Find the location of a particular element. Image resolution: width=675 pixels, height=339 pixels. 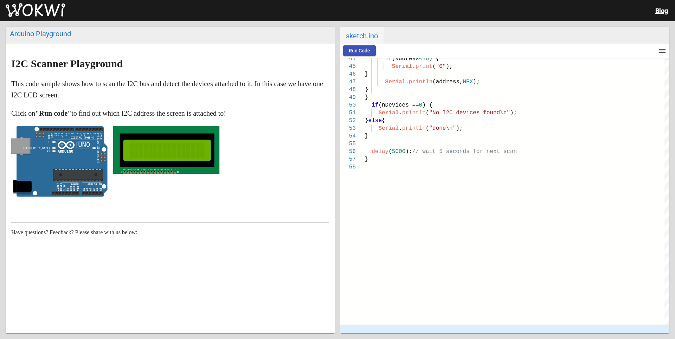

img: Wokwi is located at coordinates (35, 10).